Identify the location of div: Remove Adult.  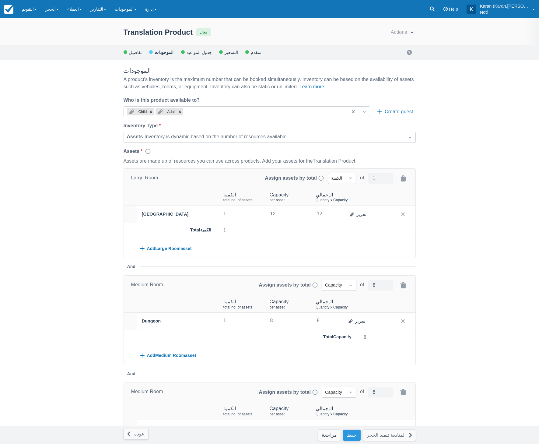
(180, 112).